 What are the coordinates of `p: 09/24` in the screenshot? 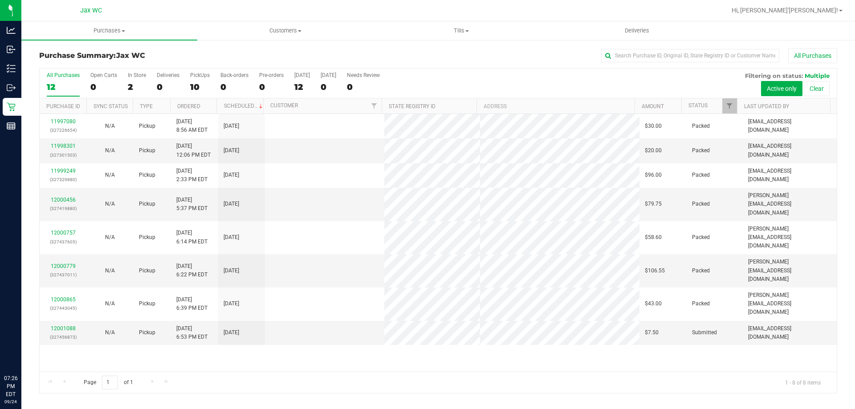 It's located at (11, 401).